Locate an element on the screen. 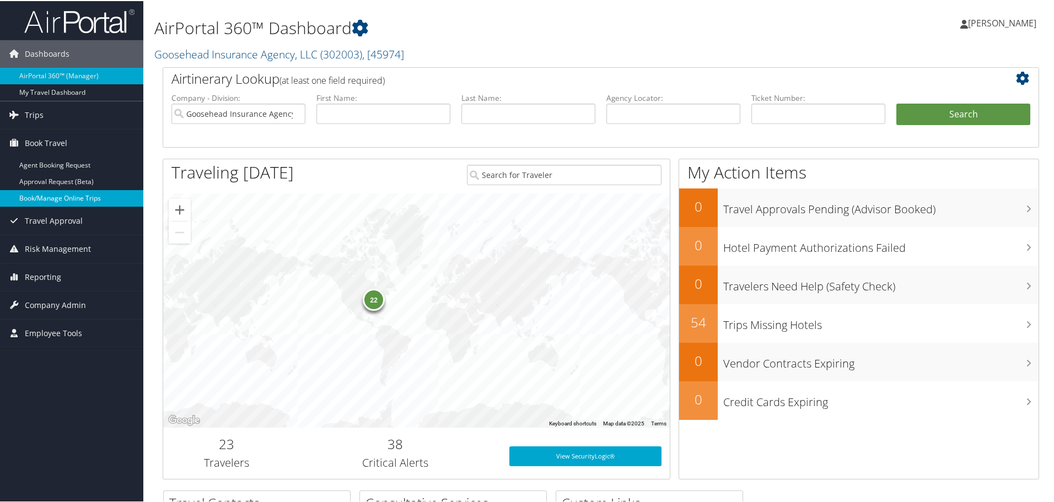  a: 0Hotel Payment Authorizations Failed is located at coordinates (859, 245).